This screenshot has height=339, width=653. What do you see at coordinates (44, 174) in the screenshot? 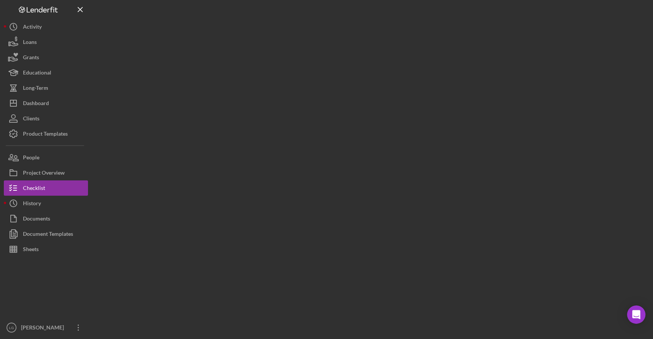
I see `div: Project Overview` at bounding box center [44, 174].